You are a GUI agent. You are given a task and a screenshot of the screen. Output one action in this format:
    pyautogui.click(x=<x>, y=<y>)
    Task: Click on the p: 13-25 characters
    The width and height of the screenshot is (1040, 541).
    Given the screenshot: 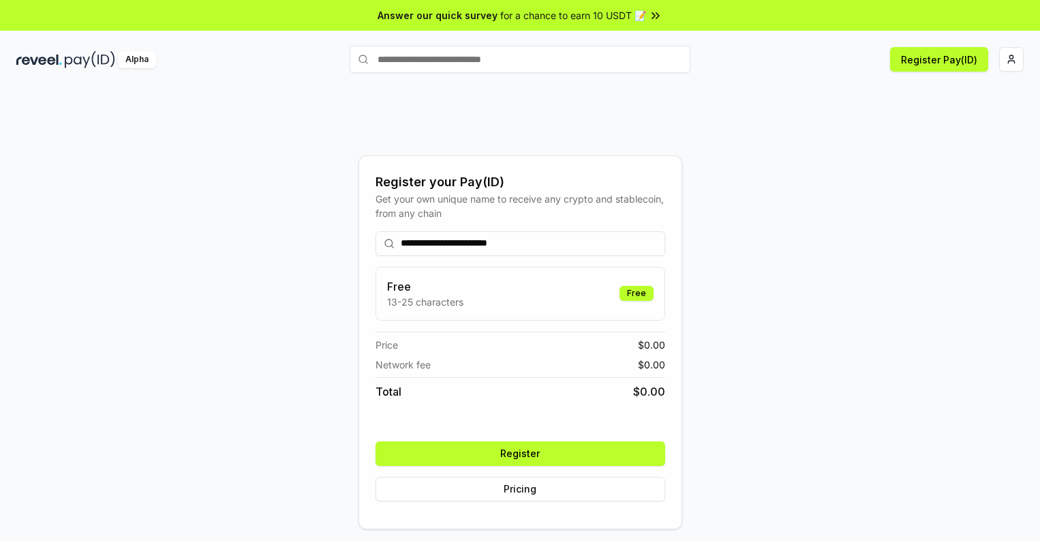 What is the action you would take?
    pyautogui.click(x=425, y=301)
    